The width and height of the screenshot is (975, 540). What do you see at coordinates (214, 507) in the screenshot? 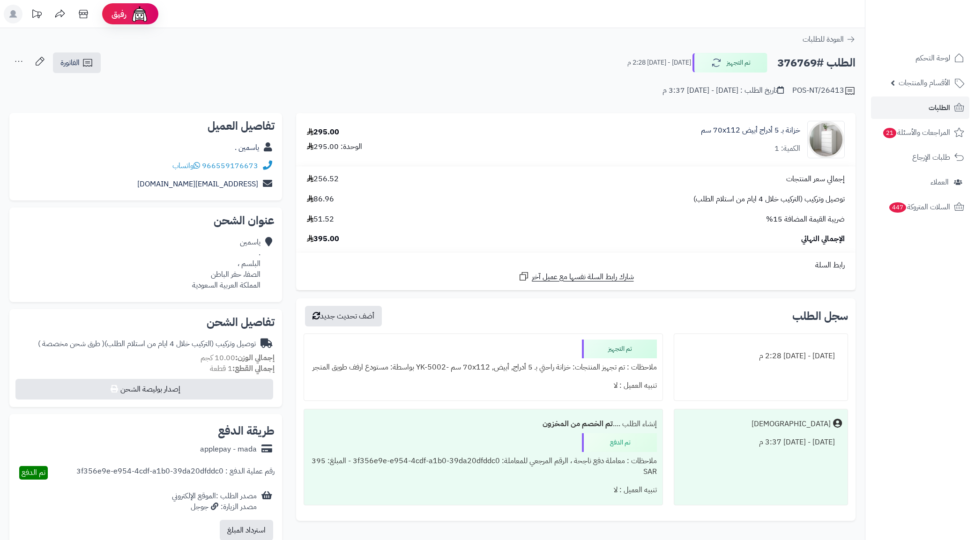
I see `div: مصدر الزيارة: جوجل` at bounding box center [214, 507].